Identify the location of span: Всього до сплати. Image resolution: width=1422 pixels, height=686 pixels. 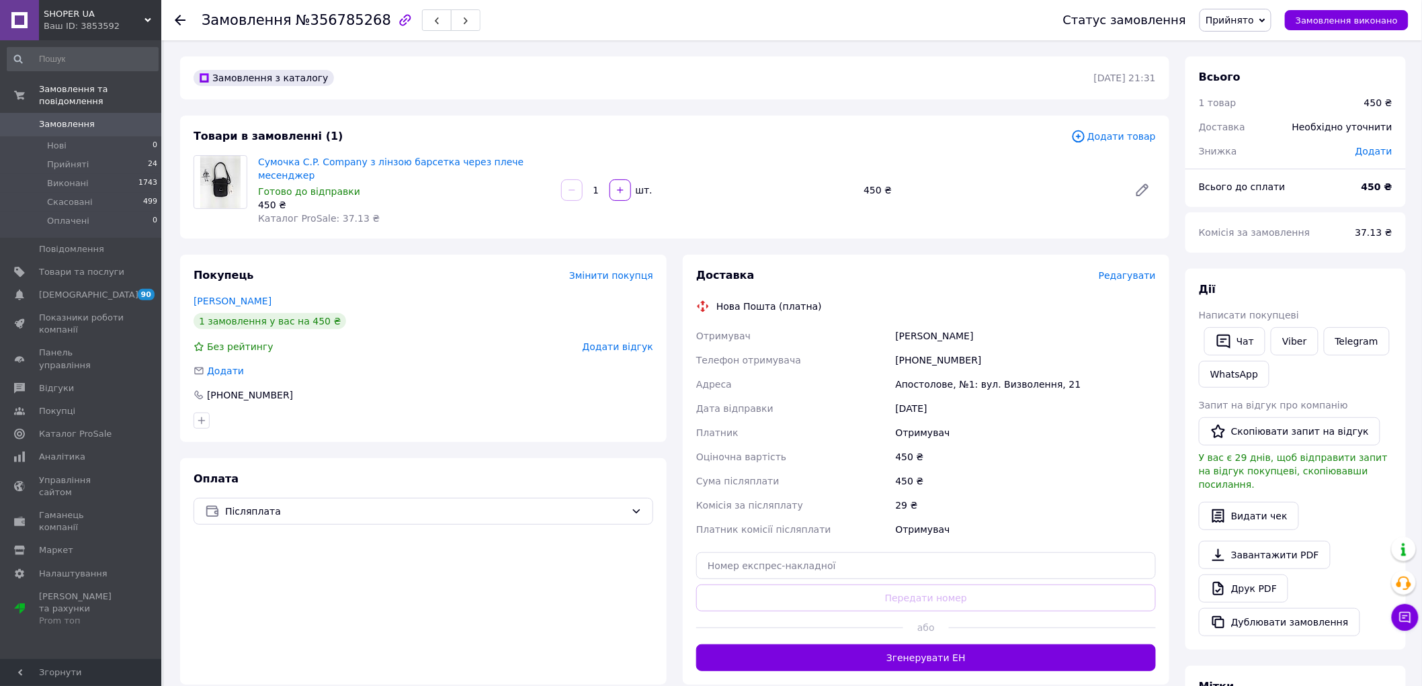
(1242, 187).